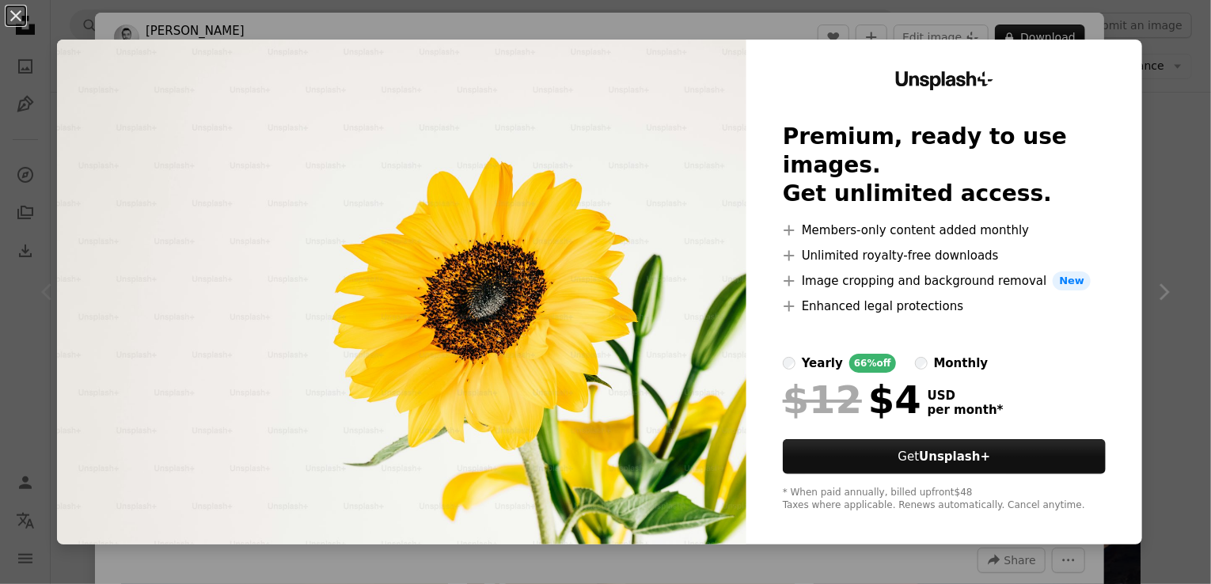  Describe the element at coordinates (955, 457) in the screenshot. I see `strong: Unsplash+` at that location.